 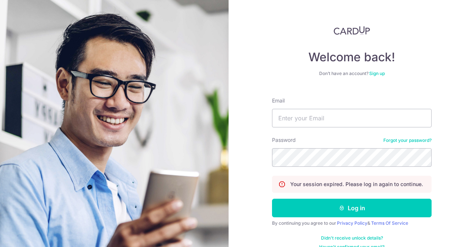 What do you see at coordinates (377, 73) in the screenshot?
I see `a: Sign up` at bounding box center [377, 73].